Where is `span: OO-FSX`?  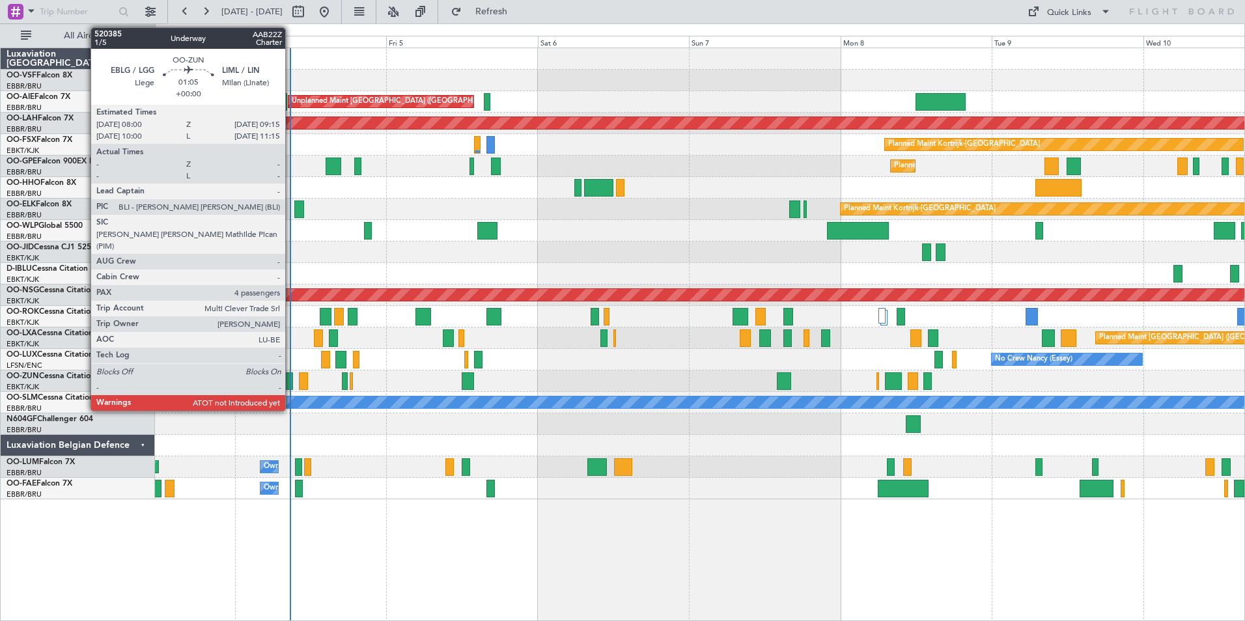
span: OO-FSX is located at coordinates (21, 140).